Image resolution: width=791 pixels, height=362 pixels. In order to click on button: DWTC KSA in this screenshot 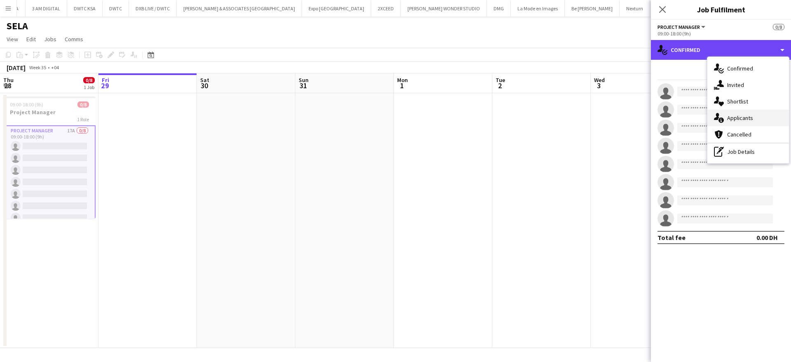, I will do `click(85, 8)`.